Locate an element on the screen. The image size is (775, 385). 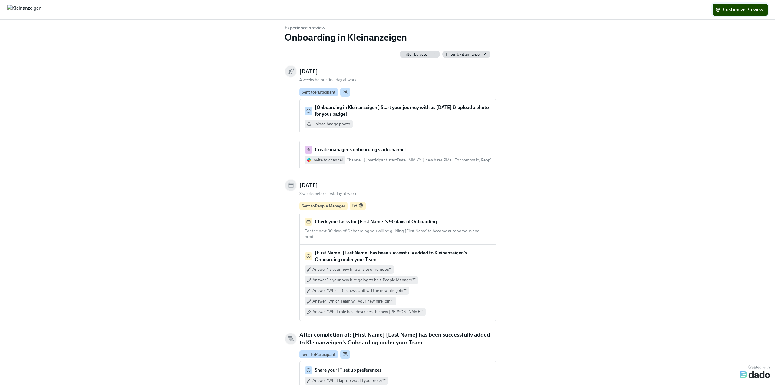
strong: [First Name] [Last Name] has been successfully added to Kleinanzeigen's Onboarding under your Team is located at coordinates (391, 256).